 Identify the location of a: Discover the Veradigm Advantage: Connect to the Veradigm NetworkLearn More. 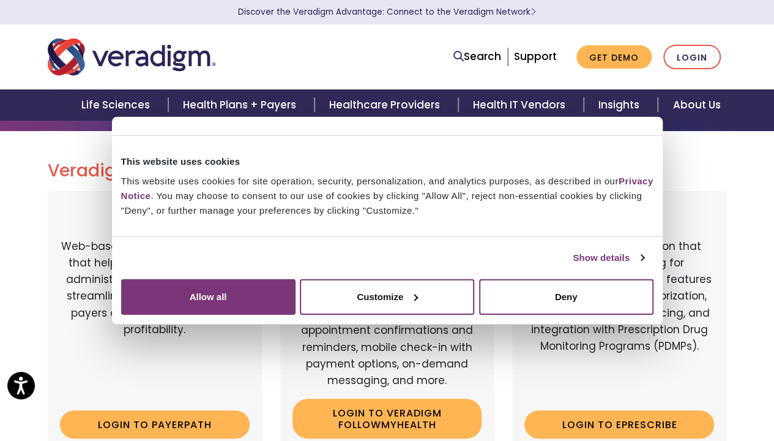
(387, 12).